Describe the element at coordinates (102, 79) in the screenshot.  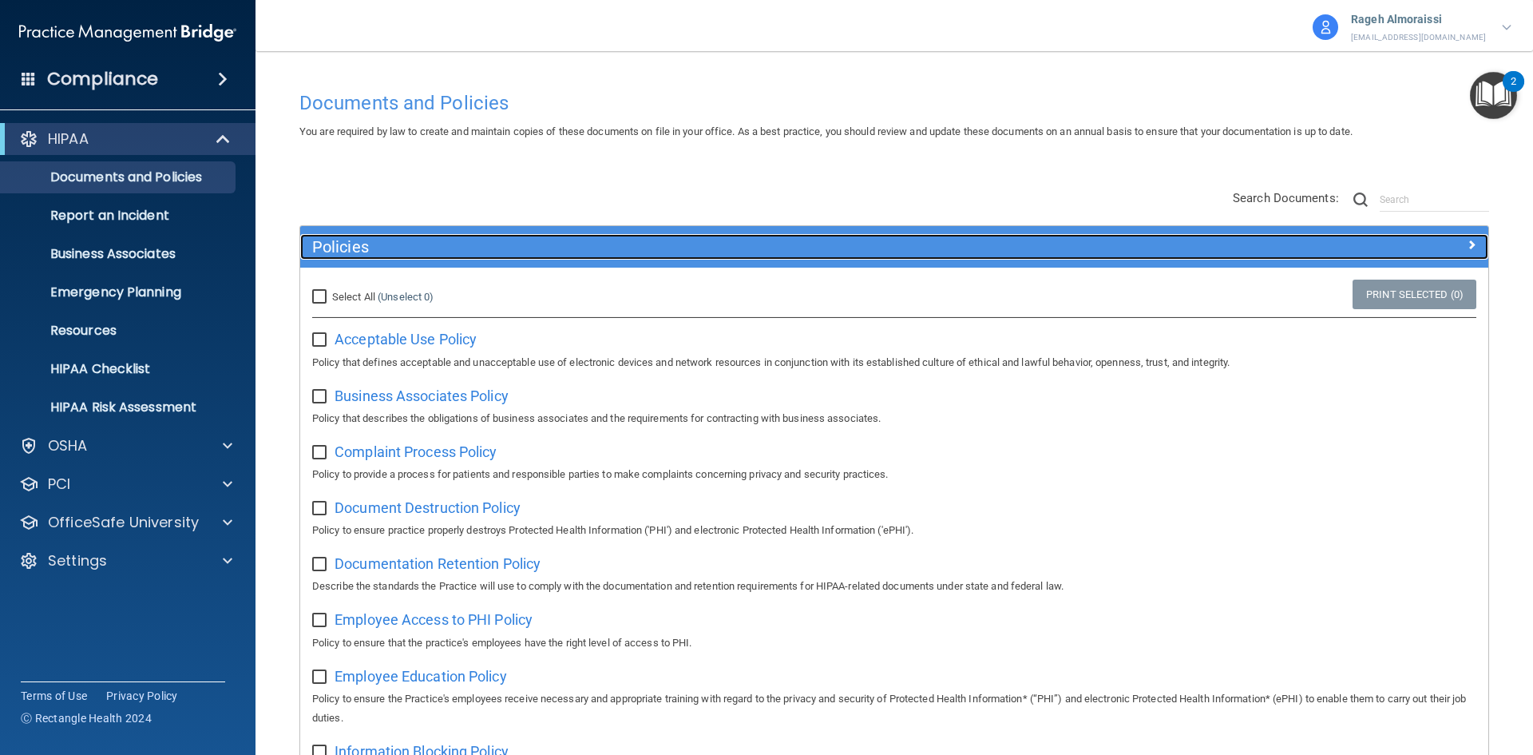
I see `h4: Compliance` at that location.